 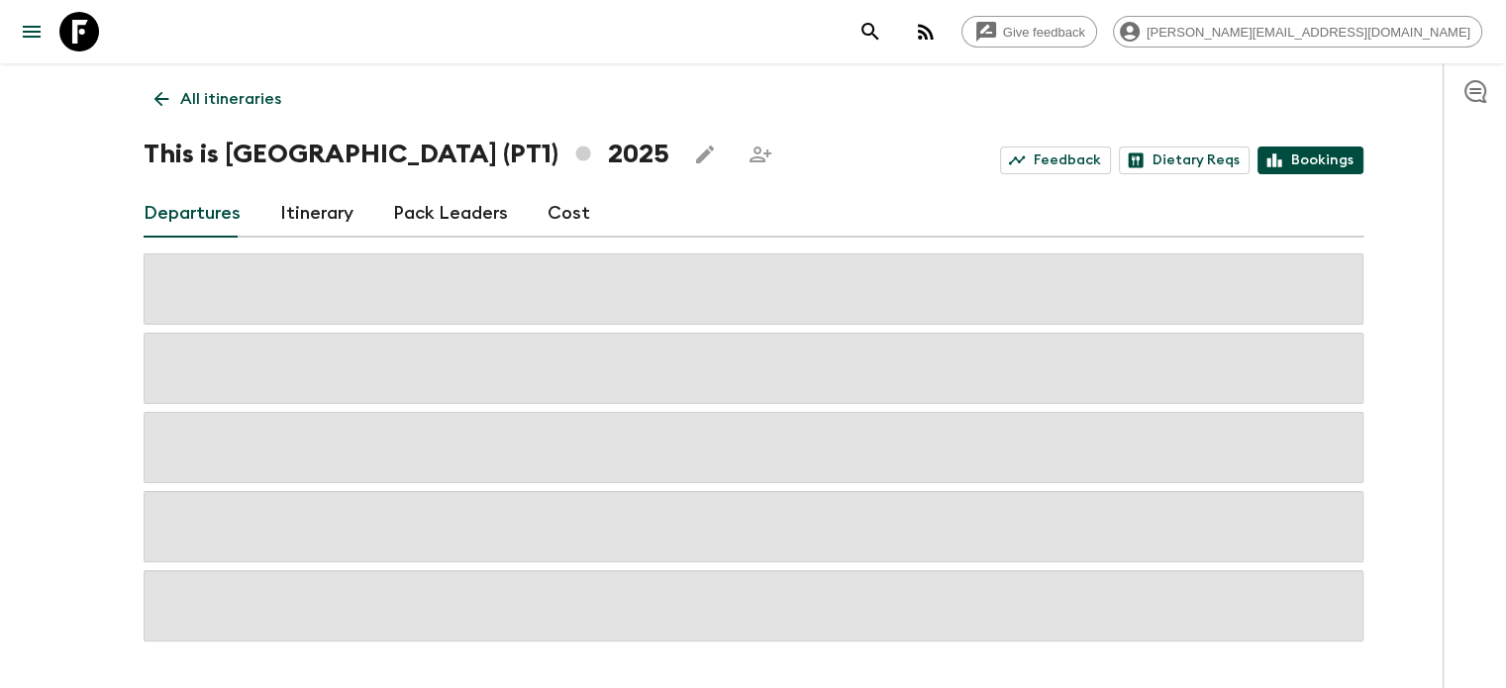 What do you see at coordinates (451, 214) in the screenshot?
I see `a: Pack Leaders` at bounding box center [451, 214].